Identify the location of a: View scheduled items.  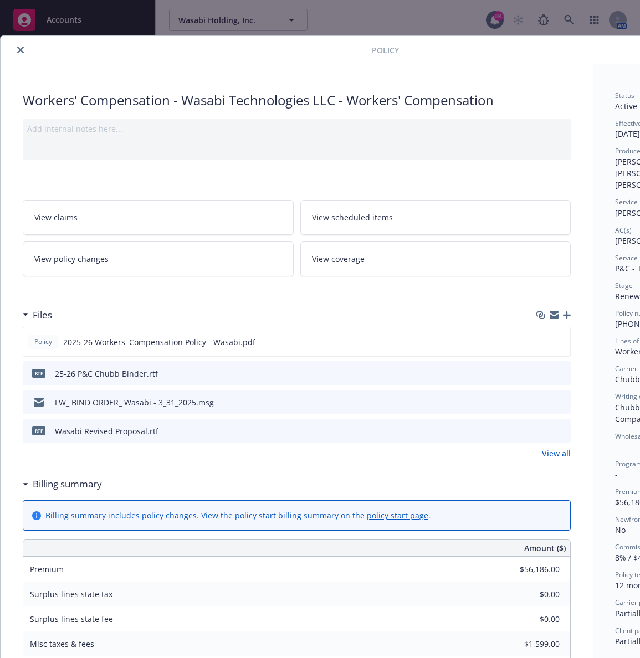
(436, 217).